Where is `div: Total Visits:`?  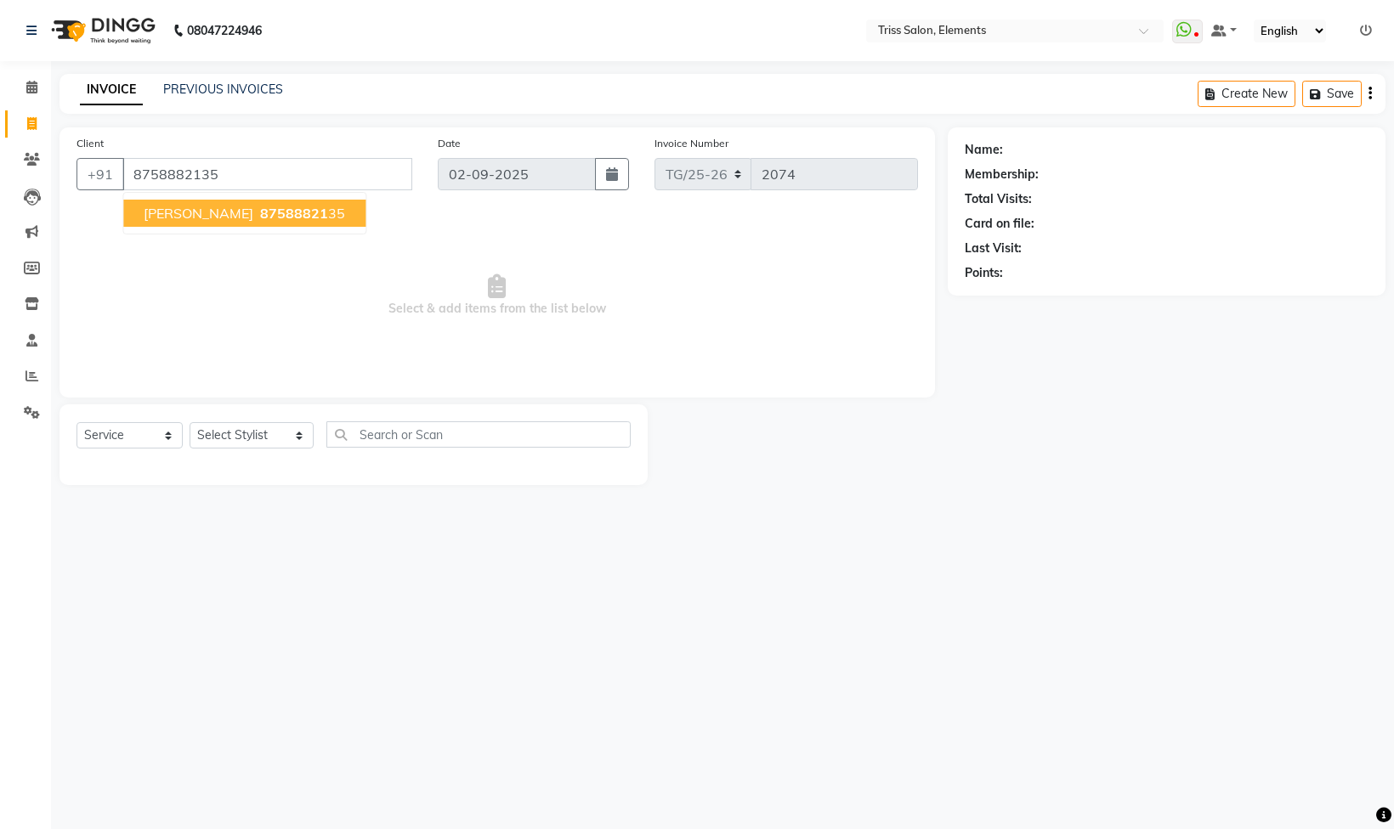 div: Total Visits: is located at coordinates (998, 199).